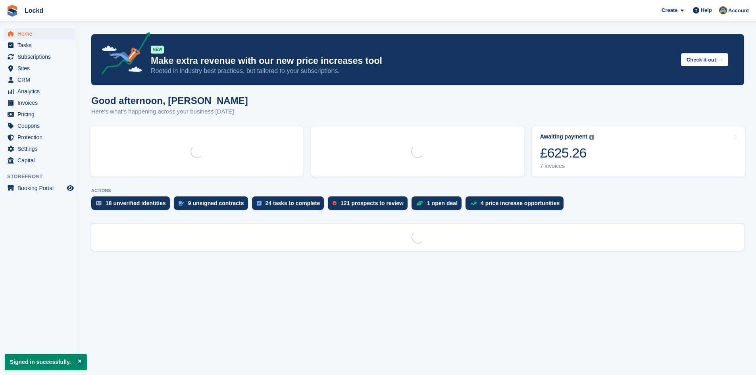 The width and height of the screenshot is (756, 375). I want to click on a: 121 prospects to review, so click(370, 205).